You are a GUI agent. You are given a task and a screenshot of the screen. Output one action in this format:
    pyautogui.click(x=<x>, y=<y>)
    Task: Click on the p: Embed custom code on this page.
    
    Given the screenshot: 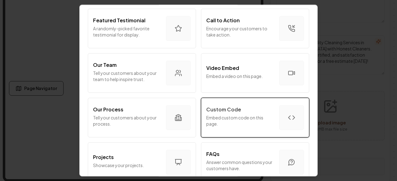 What is the action you would take?
    pyautogui.click(x=240, y=121)
    